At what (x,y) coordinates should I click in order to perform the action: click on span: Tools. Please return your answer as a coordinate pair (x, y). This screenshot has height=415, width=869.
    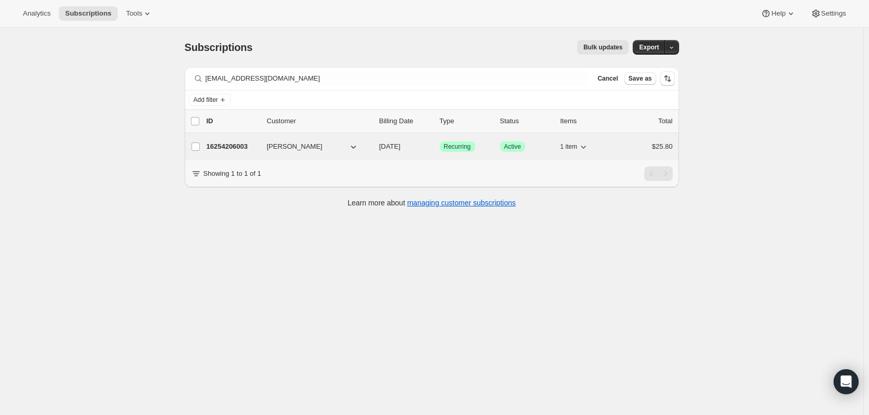
    Looking at the image, I should click on (134, 14).